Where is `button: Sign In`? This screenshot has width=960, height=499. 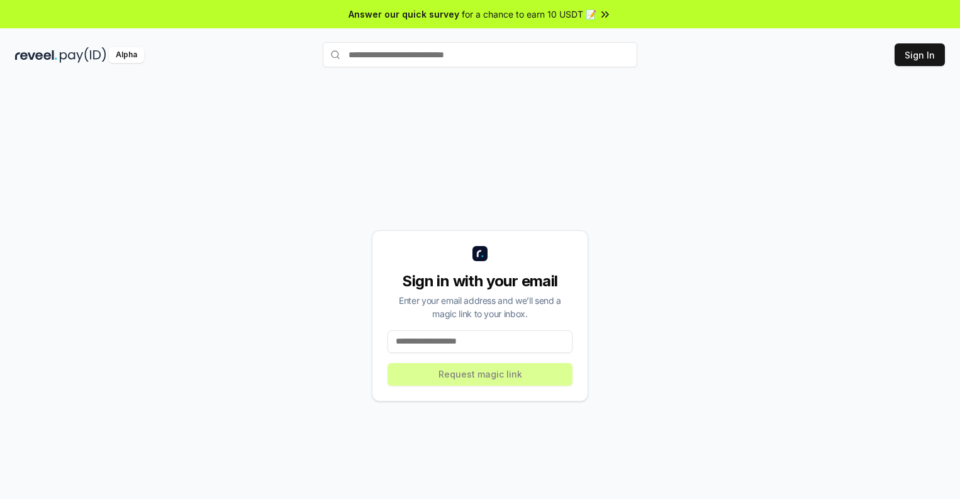 button: Sign In is located at coordinates (920, 55).